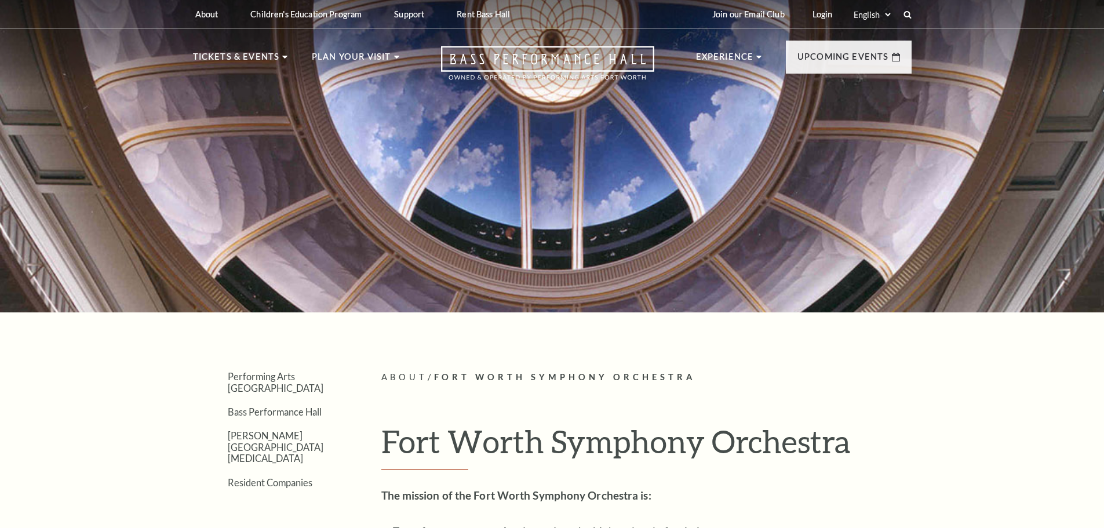  Describe the element at coordinates (207, 14) in the screenshot. I see `p: About` at that location.